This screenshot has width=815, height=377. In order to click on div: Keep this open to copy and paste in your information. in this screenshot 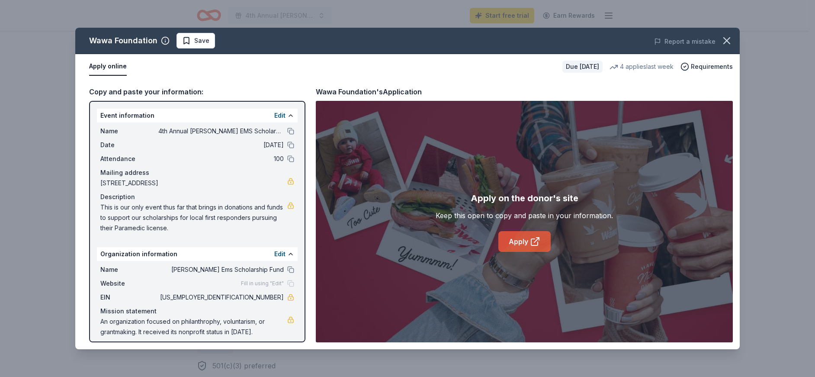, I will do `click(524, 215)`.